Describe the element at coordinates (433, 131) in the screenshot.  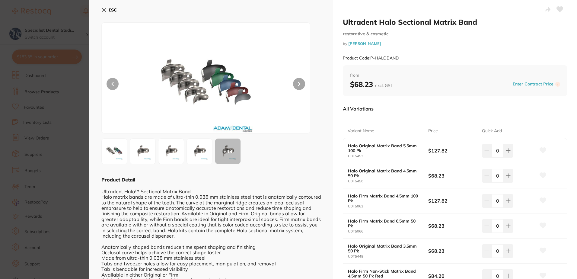
I see `p: Price` at that location.